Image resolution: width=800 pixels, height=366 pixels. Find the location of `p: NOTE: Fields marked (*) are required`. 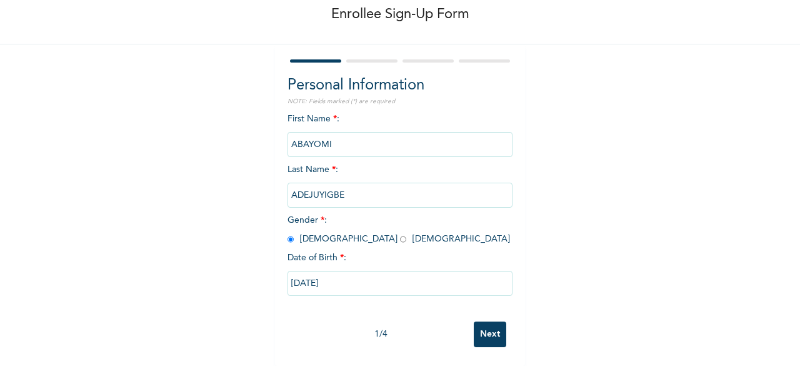

p: NOTE: Fields marked (*) are required is located at coordinates (400, 101).